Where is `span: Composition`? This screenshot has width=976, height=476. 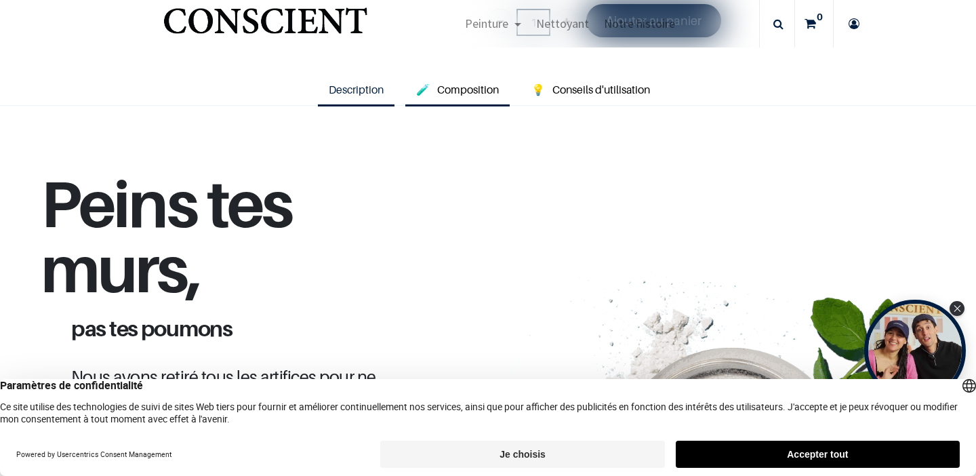 span: Composition is located at coordinates (468, 89).